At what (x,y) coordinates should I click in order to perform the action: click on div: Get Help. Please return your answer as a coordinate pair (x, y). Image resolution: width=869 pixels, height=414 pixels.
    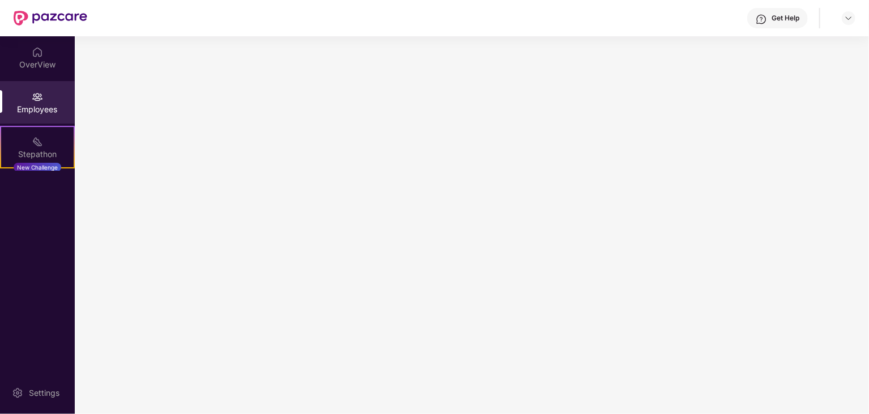
    Looking at the image, I should click on (785, 18).